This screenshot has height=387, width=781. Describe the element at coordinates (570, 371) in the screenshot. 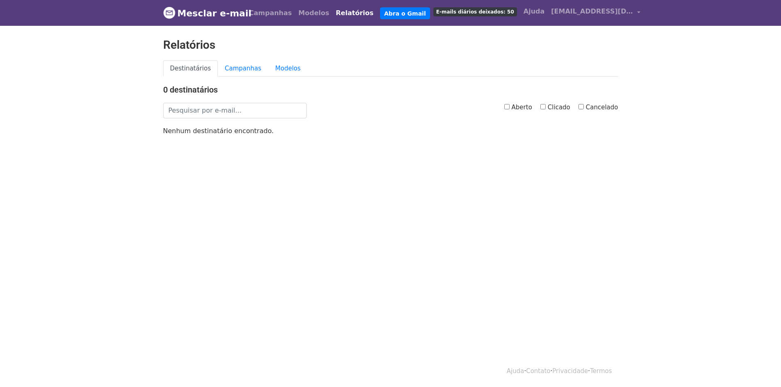

I see `a: Privacidade` at that location.